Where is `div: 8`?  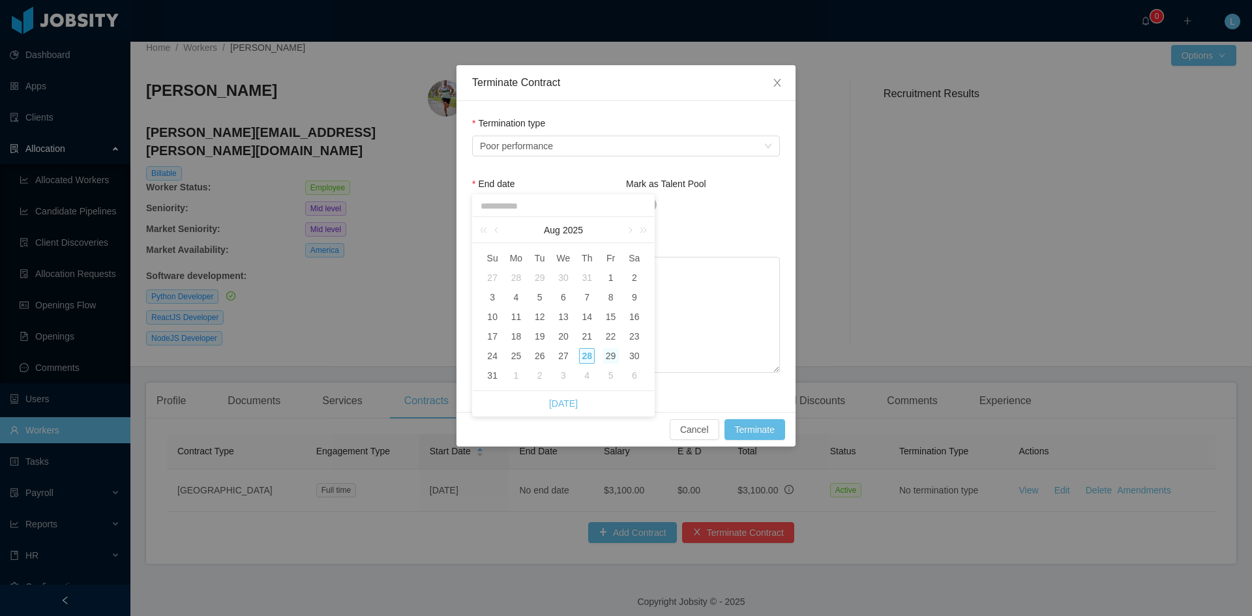 div: 8 is located at coordinates (611, 297).